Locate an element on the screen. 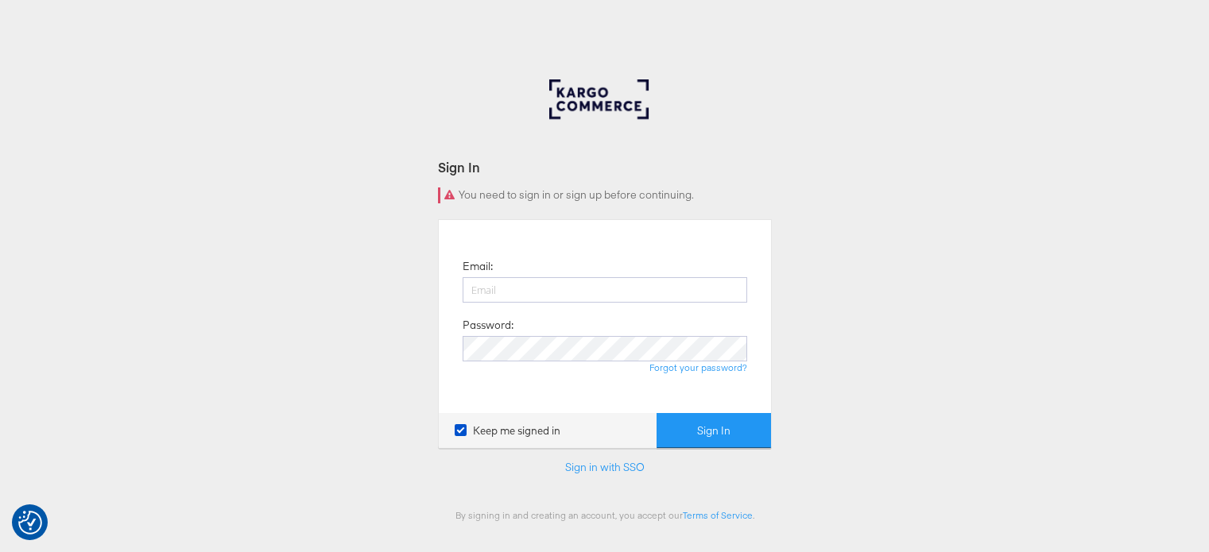 This screenshot has width=1209, height=552. div: You need to sign in or sign up before continuing. is located at coordinates (605, 196).